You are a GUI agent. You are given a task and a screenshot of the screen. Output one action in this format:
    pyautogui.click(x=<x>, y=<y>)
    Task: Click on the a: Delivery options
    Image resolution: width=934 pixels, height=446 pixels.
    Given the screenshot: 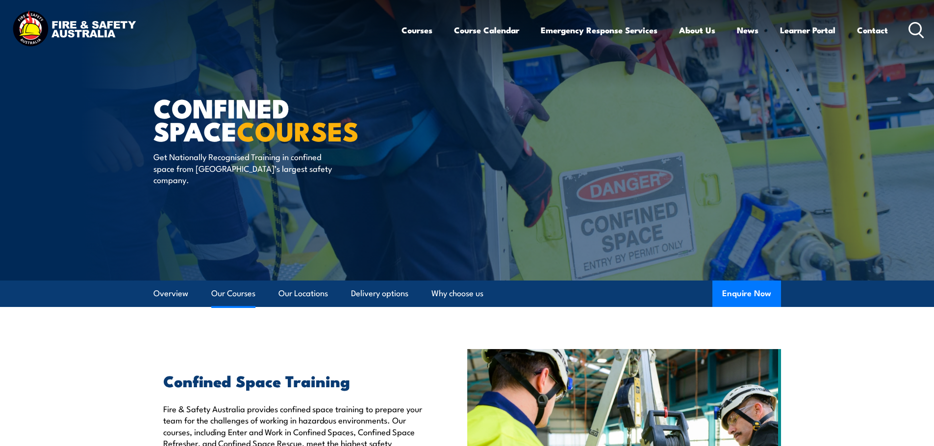 What is the action you would take?
    pyautogui.click(x=379, y=294)
    